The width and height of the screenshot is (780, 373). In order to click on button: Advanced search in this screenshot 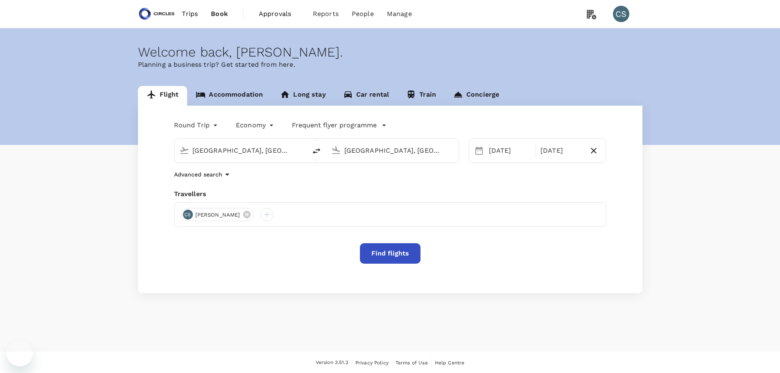, I will do `click(203, 174)`.